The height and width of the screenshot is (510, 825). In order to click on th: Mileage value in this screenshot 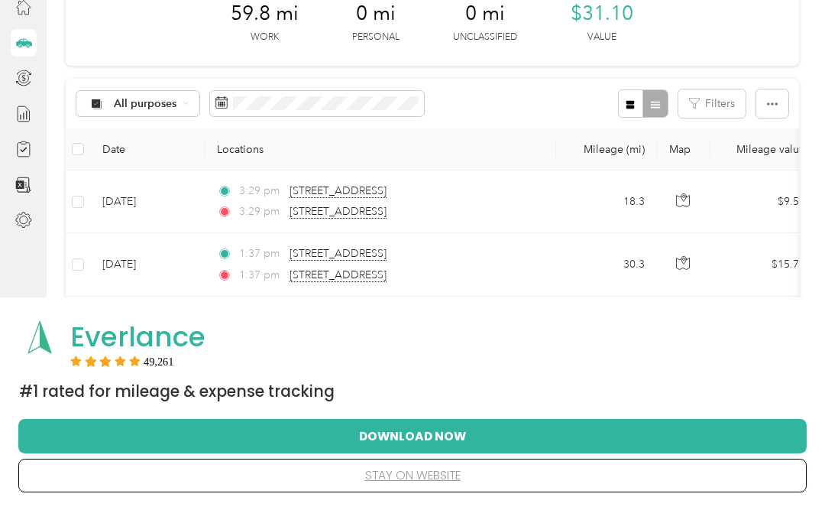, I will do `click(764, 149)`.